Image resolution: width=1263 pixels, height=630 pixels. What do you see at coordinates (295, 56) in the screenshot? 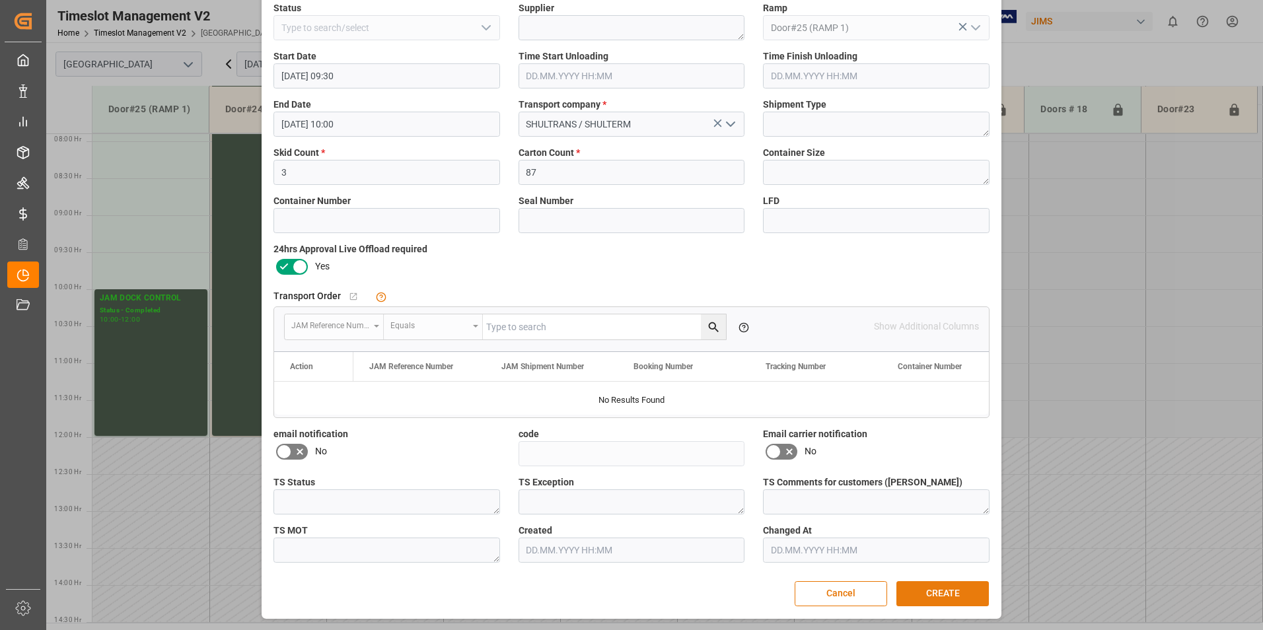
I see `span: Start Date` at bounding box center [295, 56].